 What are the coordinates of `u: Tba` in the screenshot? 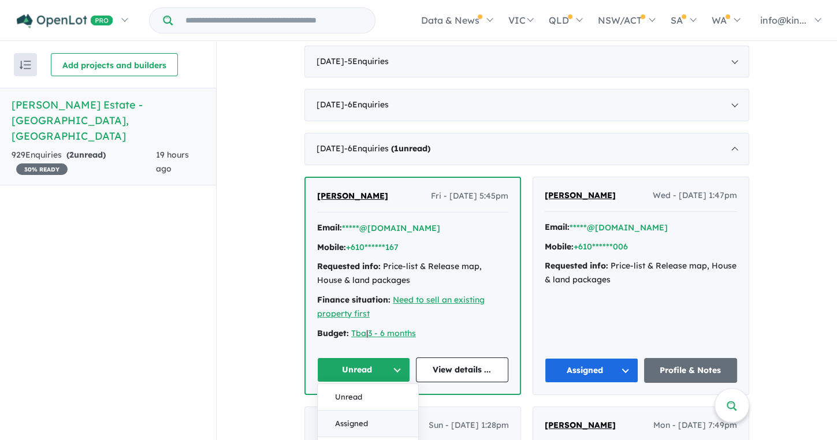 It's located at (359, 333).